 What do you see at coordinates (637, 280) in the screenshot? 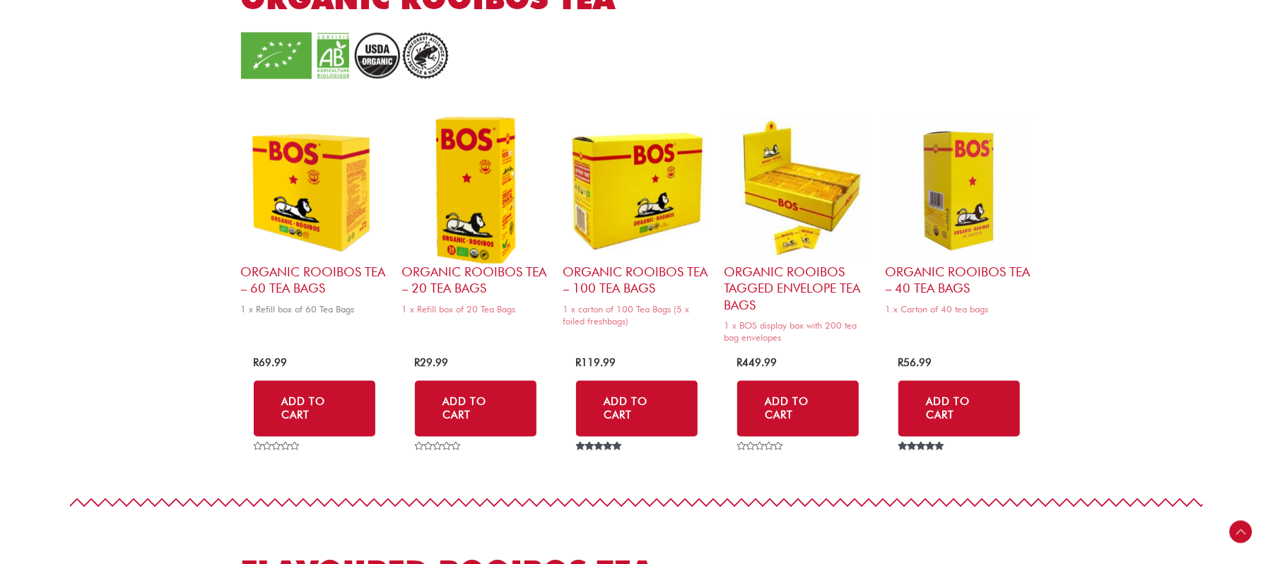
I see `h2: Organic Rooibos Tea – 100 Tea Bags` at bounding box center [637, 280].